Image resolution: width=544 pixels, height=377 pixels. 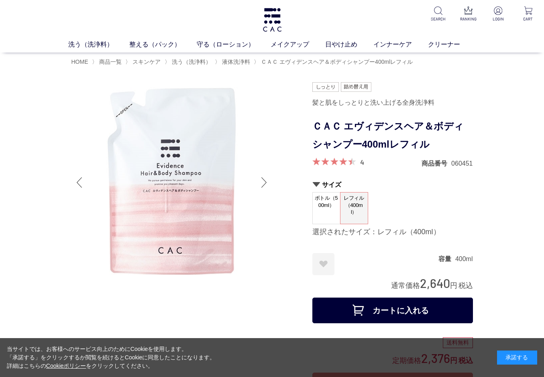 I want to click on a: HOME, so click(x=80, y=62).